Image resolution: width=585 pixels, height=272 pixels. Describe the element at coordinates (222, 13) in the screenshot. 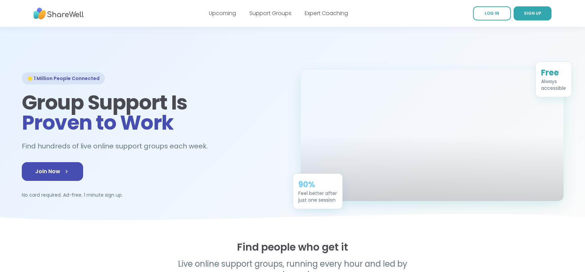

I see `a: Upcoming` at that location.